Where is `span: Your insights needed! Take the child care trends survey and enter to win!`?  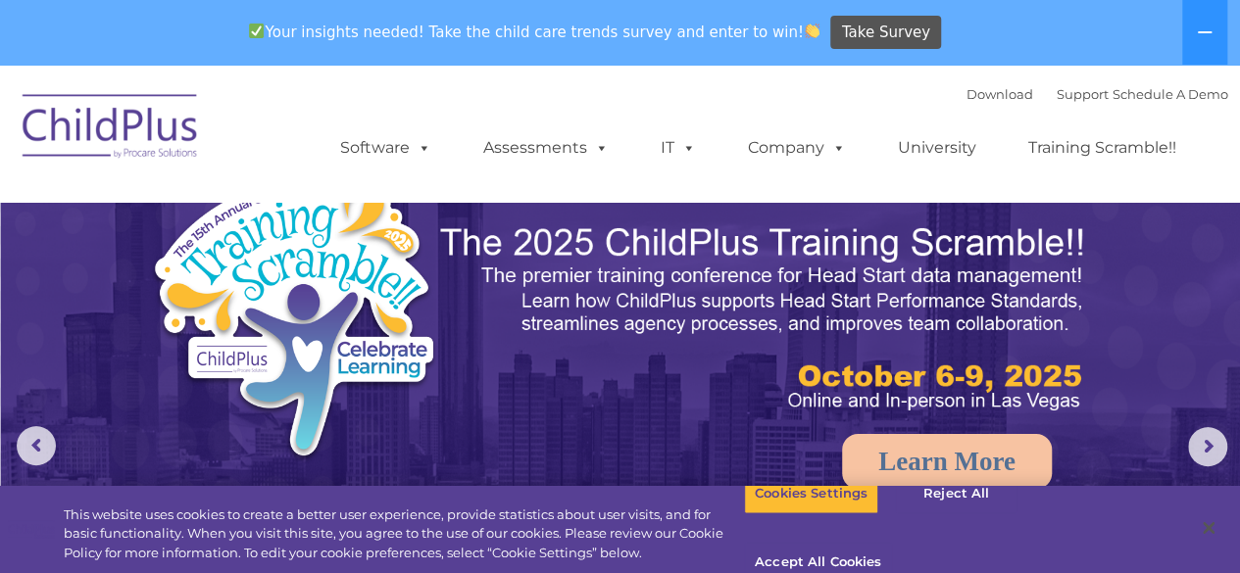
span: Your insights needed! Take the child care trends survey and enter to win! is located at coordinates (534, 31).